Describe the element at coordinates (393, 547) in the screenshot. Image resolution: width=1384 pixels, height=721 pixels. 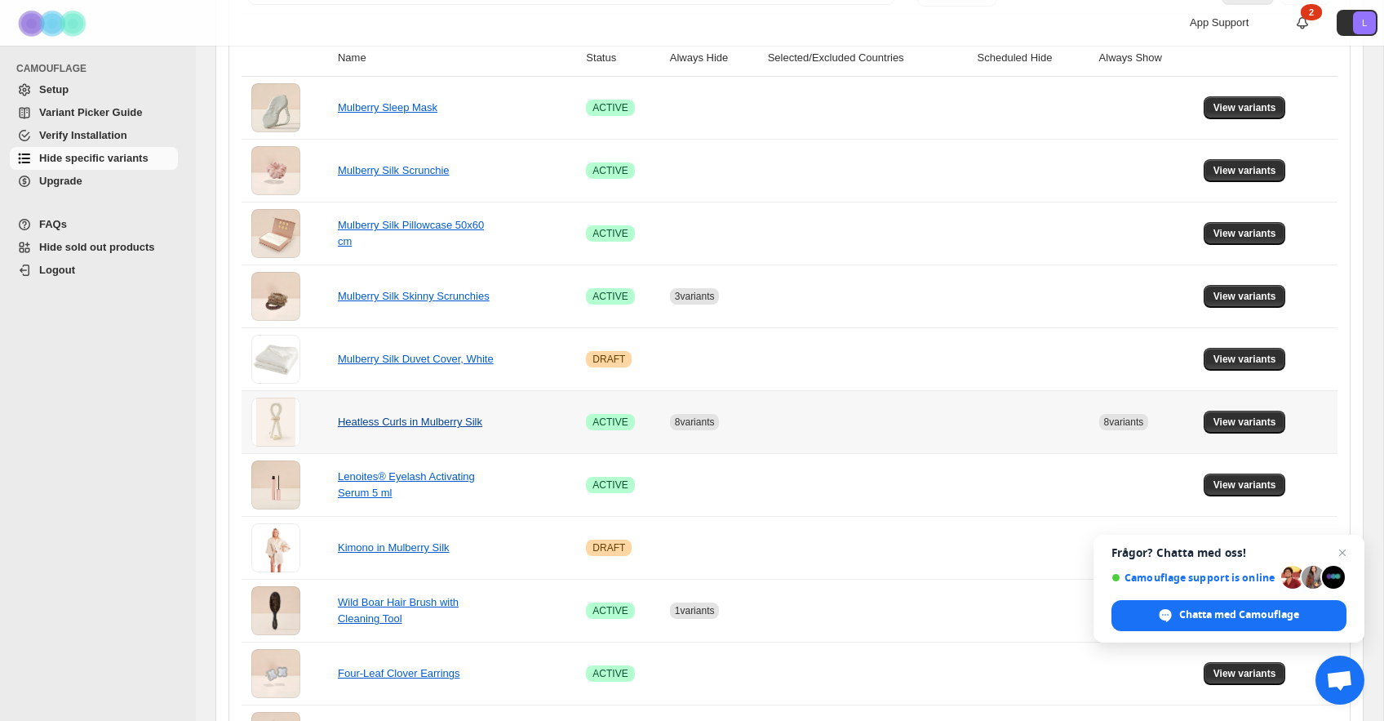
I see `a: Kimono in Mulberry Silk` at that location.